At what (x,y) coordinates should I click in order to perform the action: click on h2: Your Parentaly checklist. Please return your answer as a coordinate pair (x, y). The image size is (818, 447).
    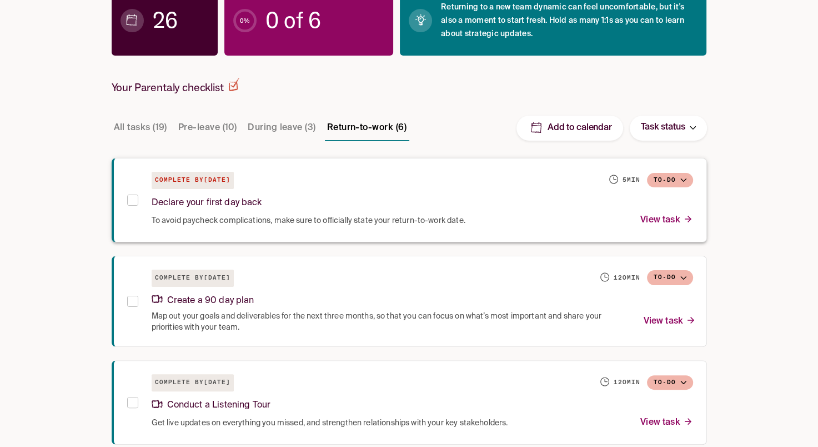
    Looking at the image, I should click on (176, 86).